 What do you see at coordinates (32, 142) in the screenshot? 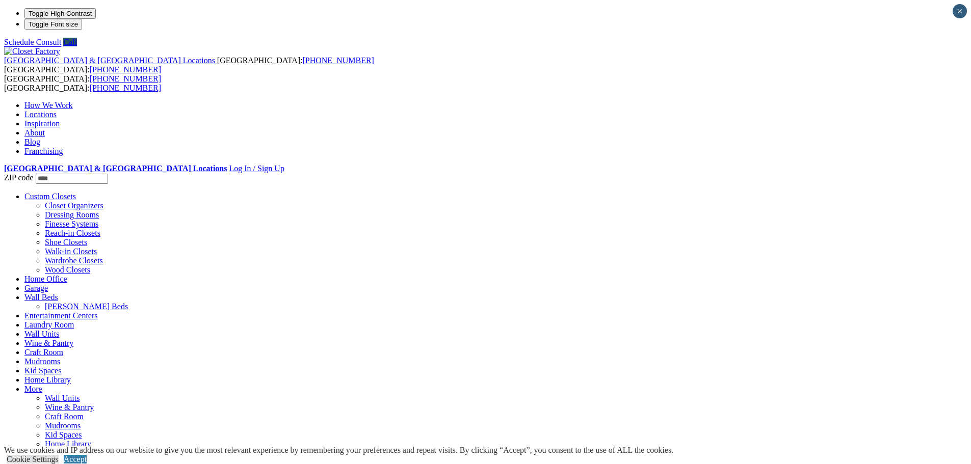
I see `a: Blog` at bounding box center [32, 142].